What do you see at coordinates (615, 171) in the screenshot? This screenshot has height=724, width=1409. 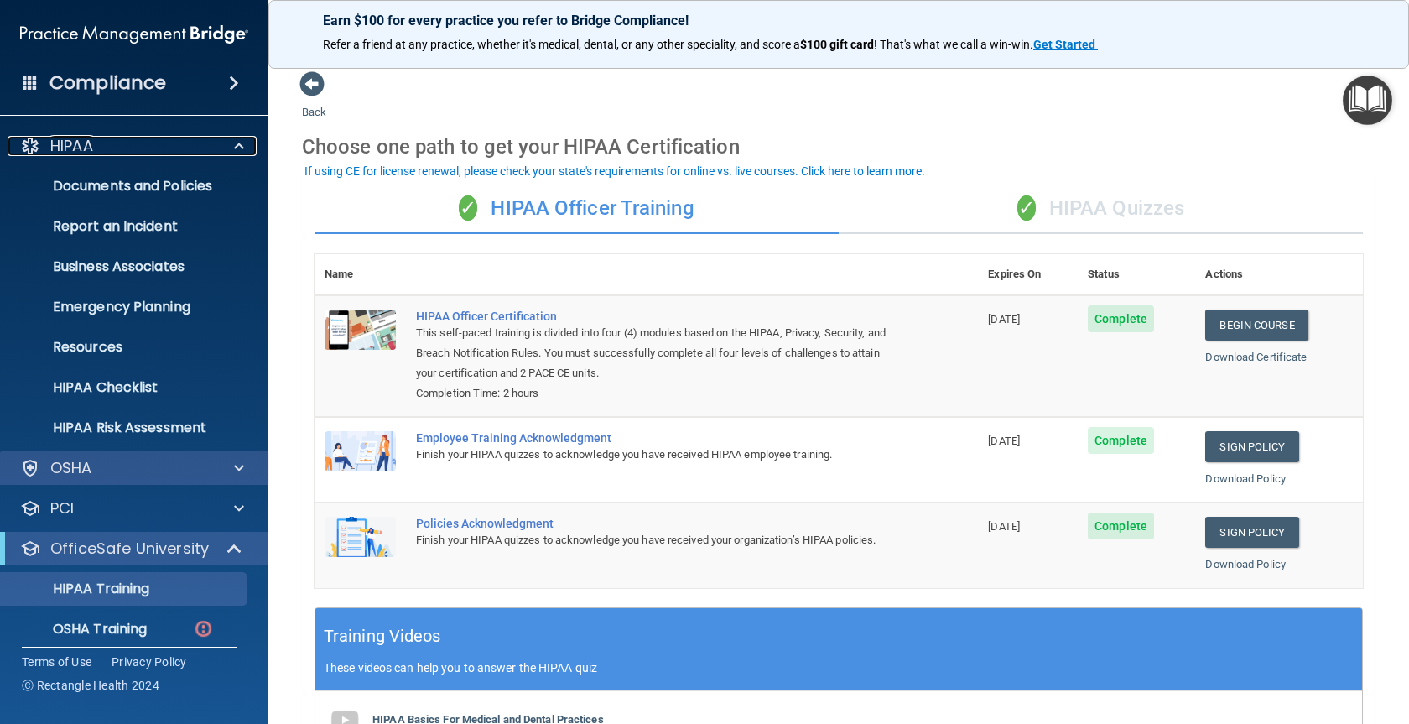 I see `div: If using CE for license renewal, please check your state's requirements for online vs. live cours...` at bounding box center [615, 171].